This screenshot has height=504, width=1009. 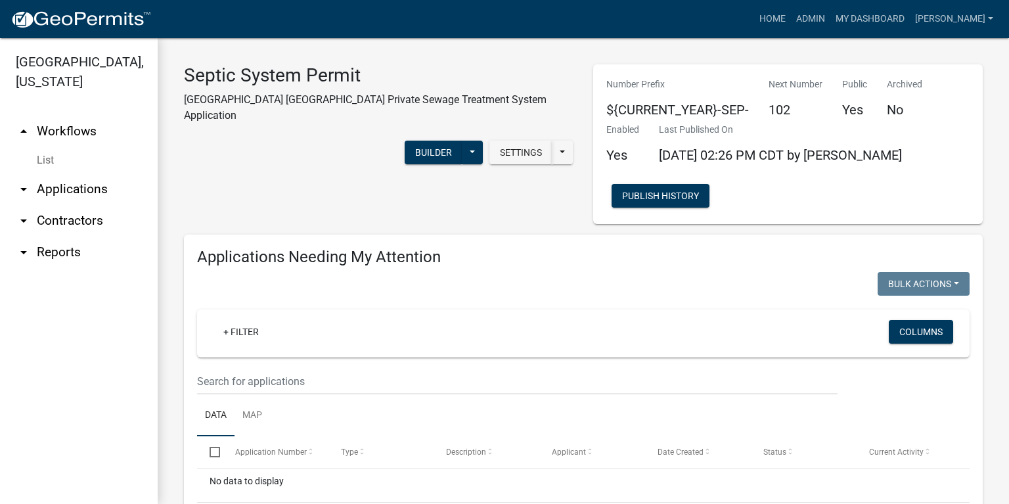 What do you see at coordinates (274, 452) in the screenshot?
I see `datatable-header-cell: Application Number` at bounding box center [274, 452].